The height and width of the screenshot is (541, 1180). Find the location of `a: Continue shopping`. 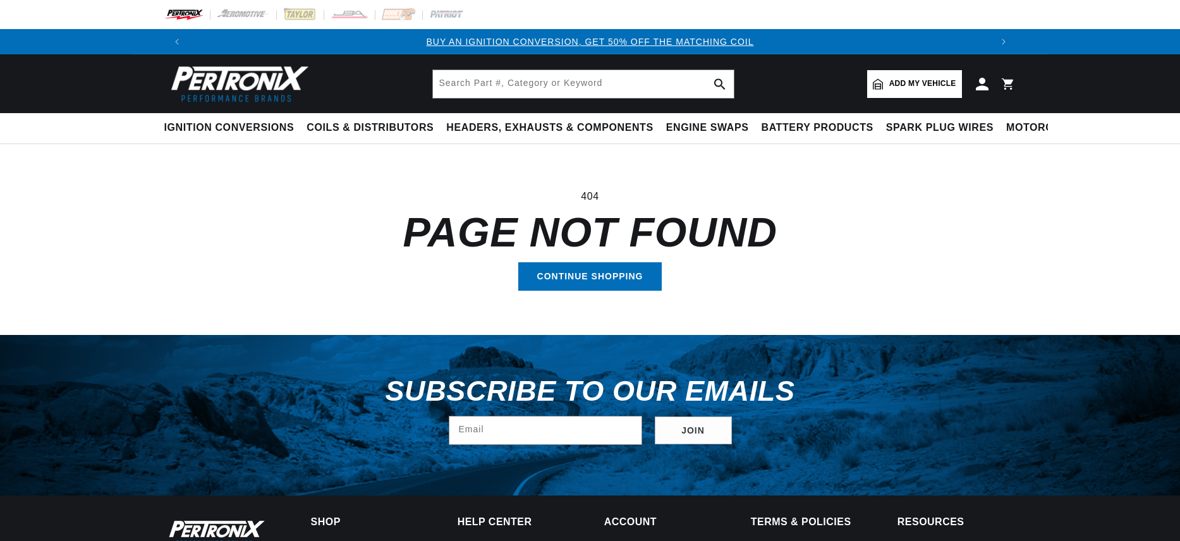

a: Continue shopping is located at coordinates (590, 276).